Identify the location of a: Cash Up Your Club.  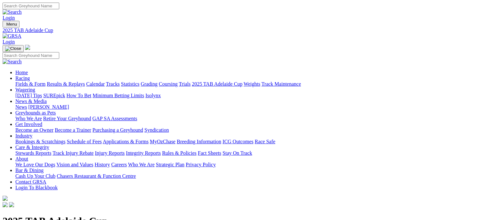
(35, 176).